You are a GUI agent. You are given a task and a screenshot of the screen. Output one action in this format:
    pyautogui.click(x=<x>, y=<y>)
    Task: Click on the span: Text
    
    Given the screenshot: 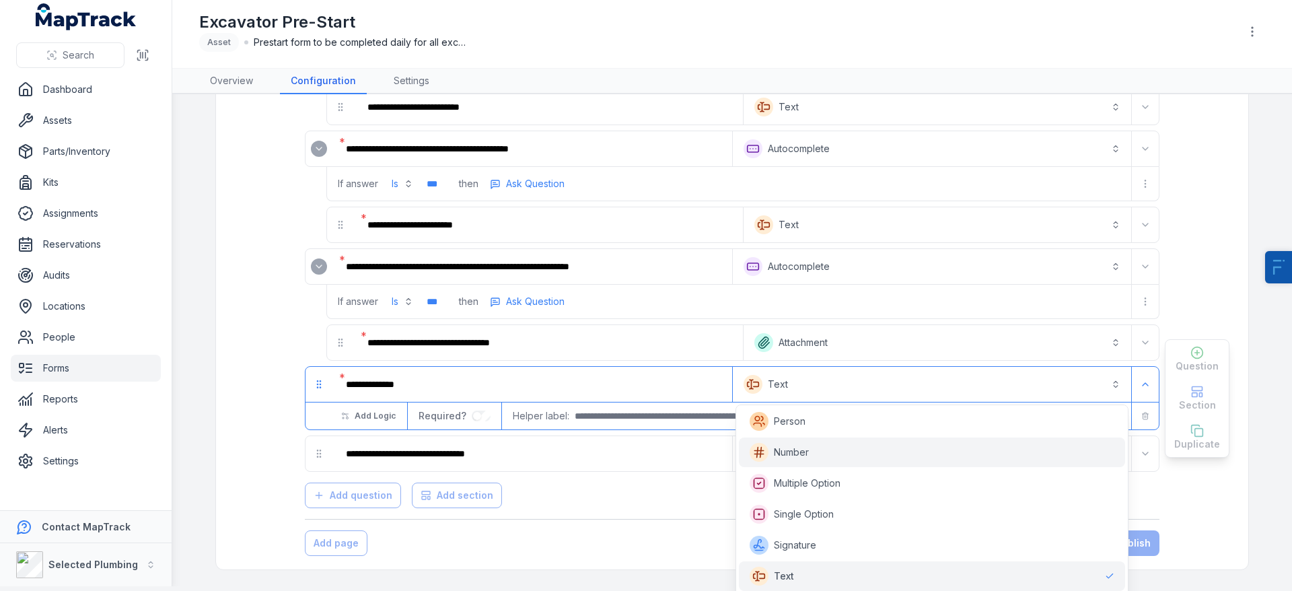 What is the action you would take?
    pyautogui.click(x=784, y=576)
    